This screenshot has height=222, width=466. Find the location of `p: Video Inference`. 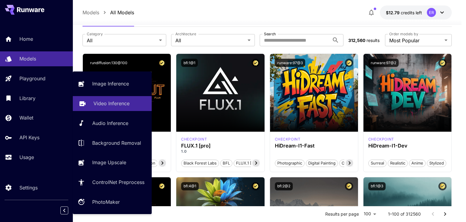

p: Video Inference is located at coordinates (111, 103).